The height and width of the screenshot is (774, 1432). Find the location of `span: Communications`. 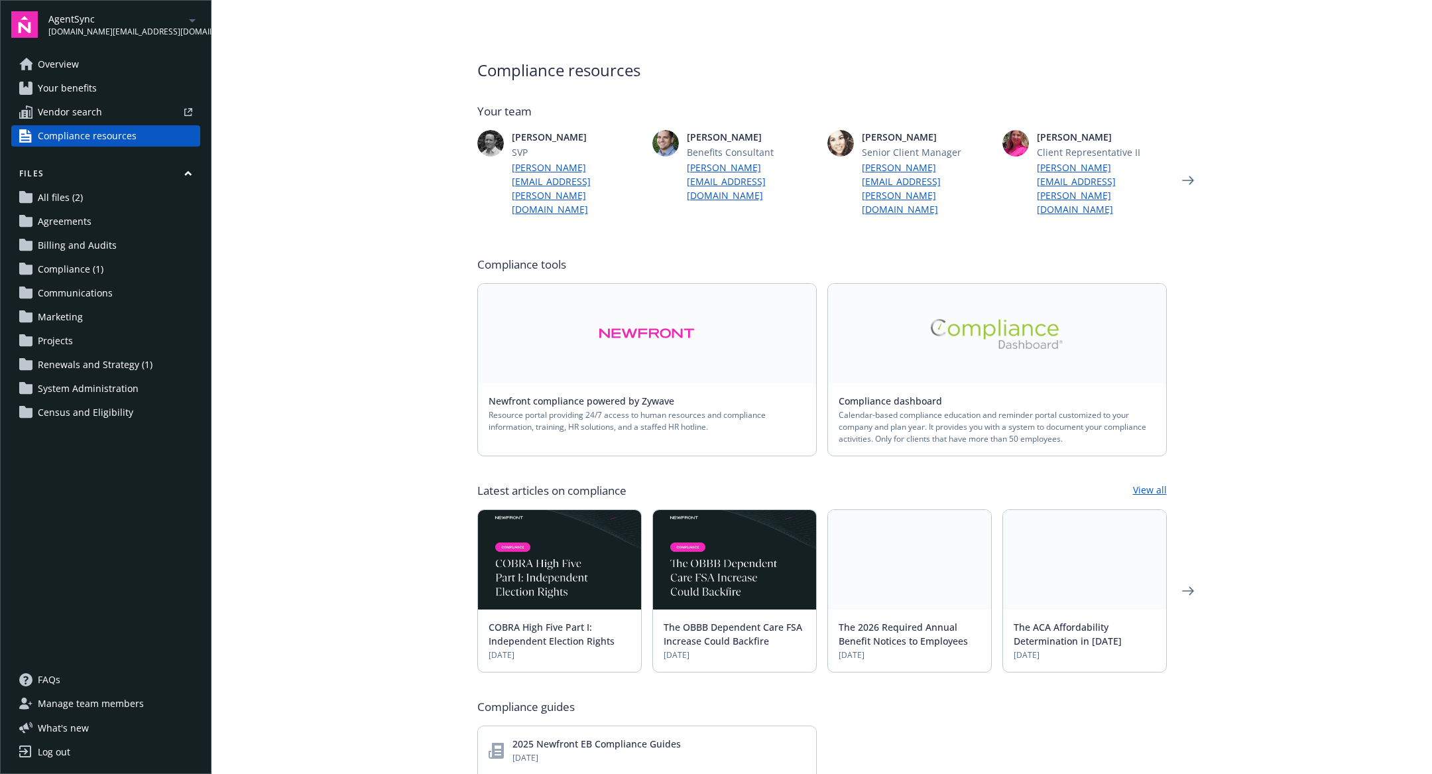

span: Communications is located at coordinates (75, 293).